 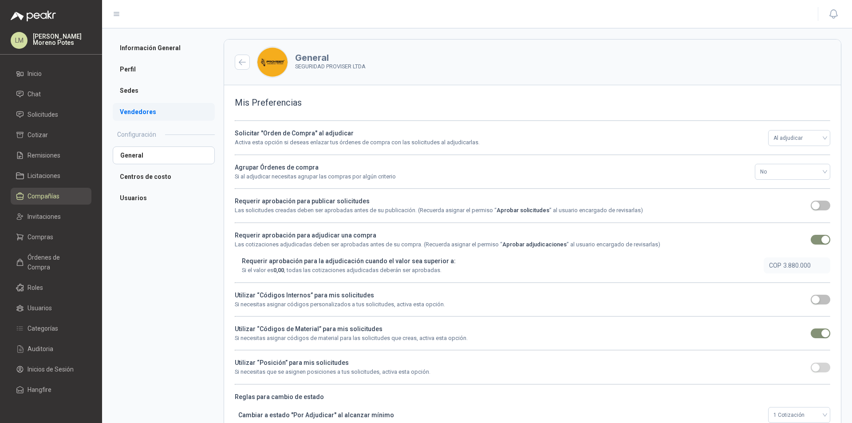 I want to click on b: Solicitar "Orden de Compra" al adjudicar, so click(x=294, y=133).